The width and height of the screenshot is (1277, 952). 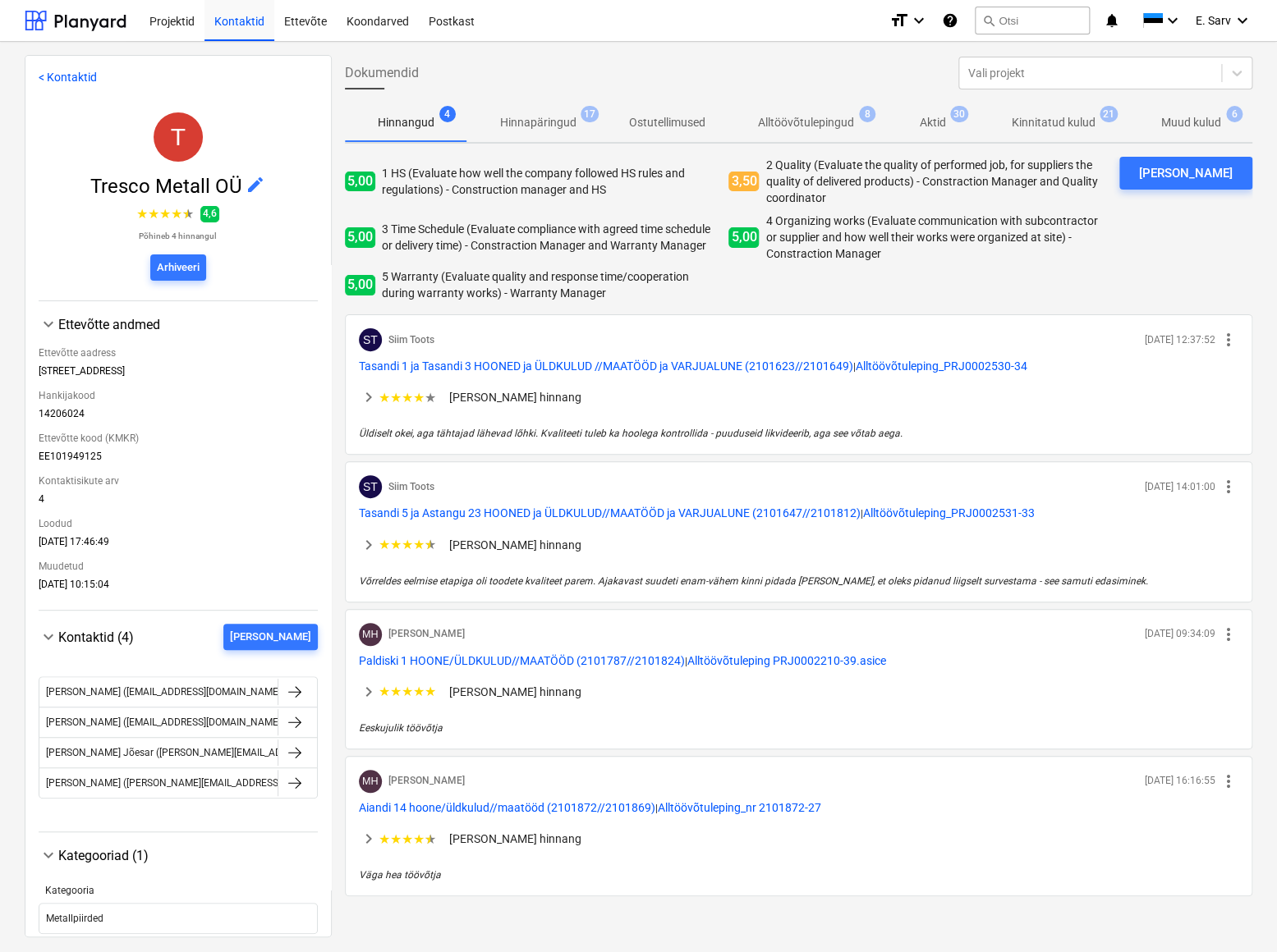 I want to click on div: Ettevõtte kood (KMKR), so click(x=178, y=438).